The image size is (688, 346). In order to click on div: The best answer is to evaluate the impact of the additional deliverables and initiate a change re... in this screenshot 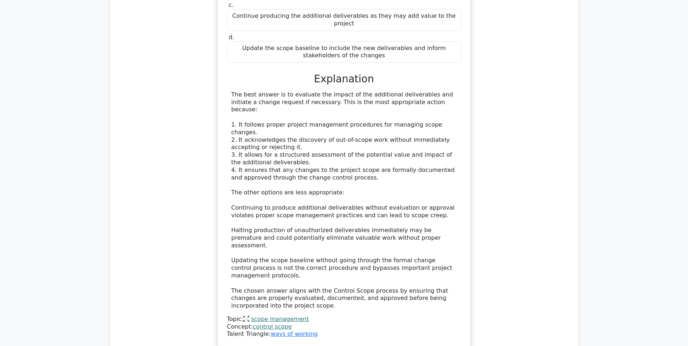, I will do `click(344, 200)`.